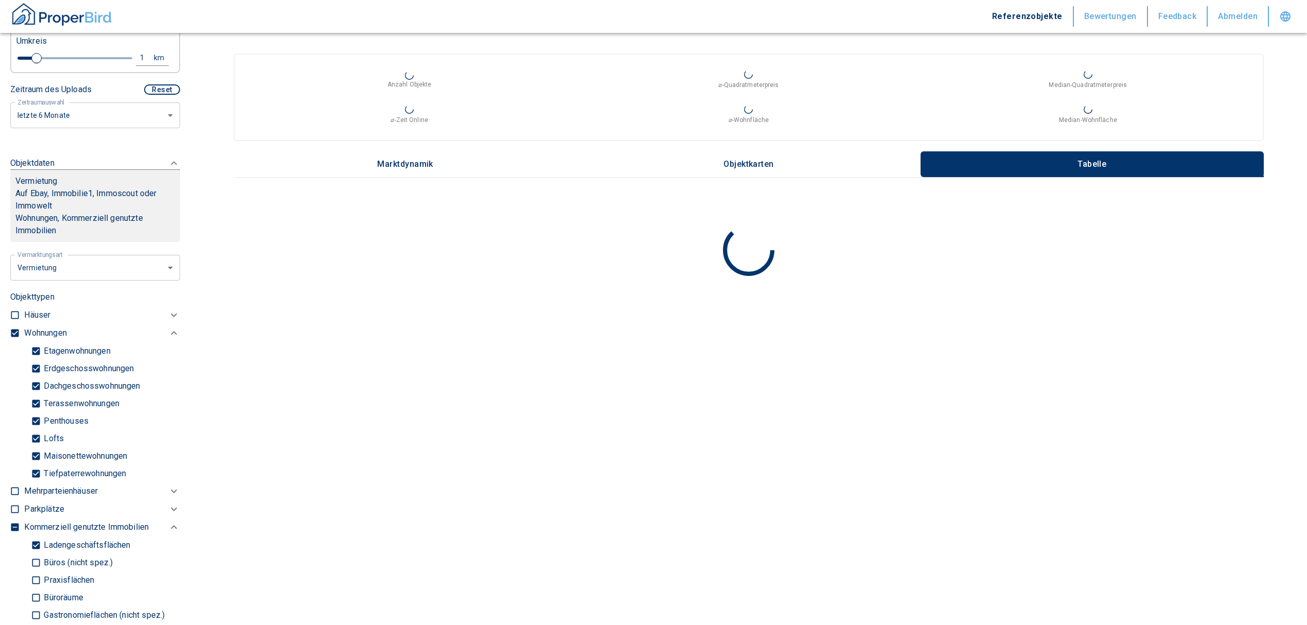 The height and width of the screenshot is (625, 1307). I want to click on p: Vermietung, so click(37, 181).